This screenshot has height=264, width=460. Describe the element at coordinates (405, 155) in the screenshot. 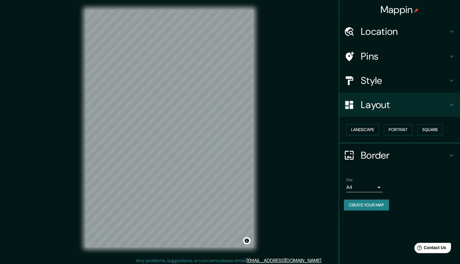

I see `h4: Border` at that location.